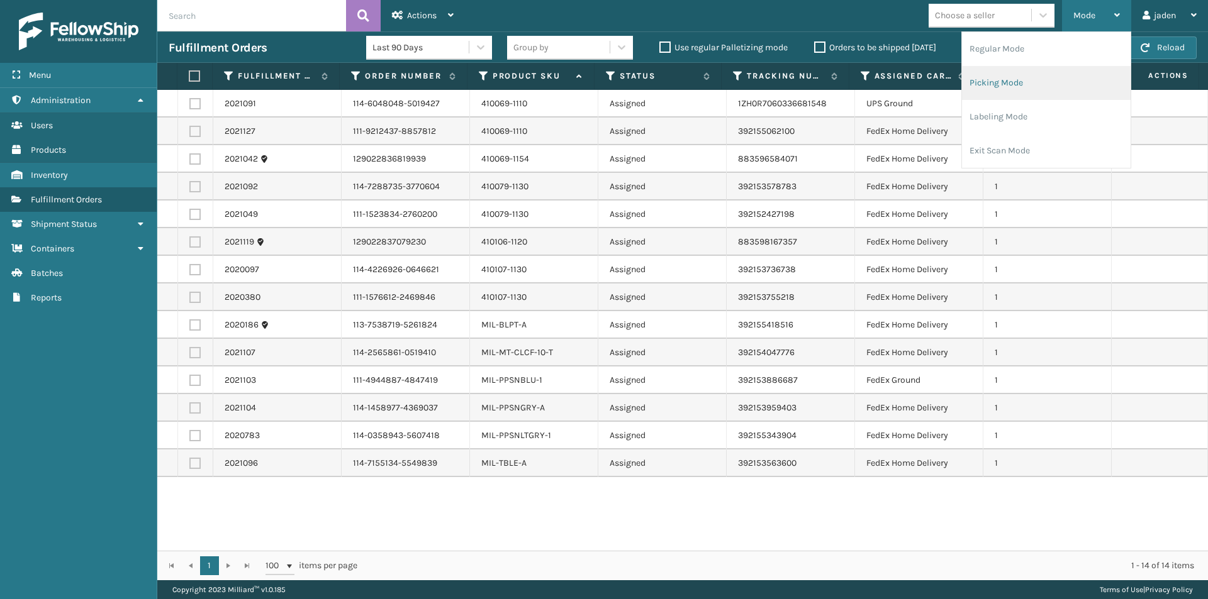 Image resolution: width=1208 pixels, height=599 pixels. What do you see at coordinates (658, 76) in the screenshot?
I see `label: Status` at bounding box center [658, 76].